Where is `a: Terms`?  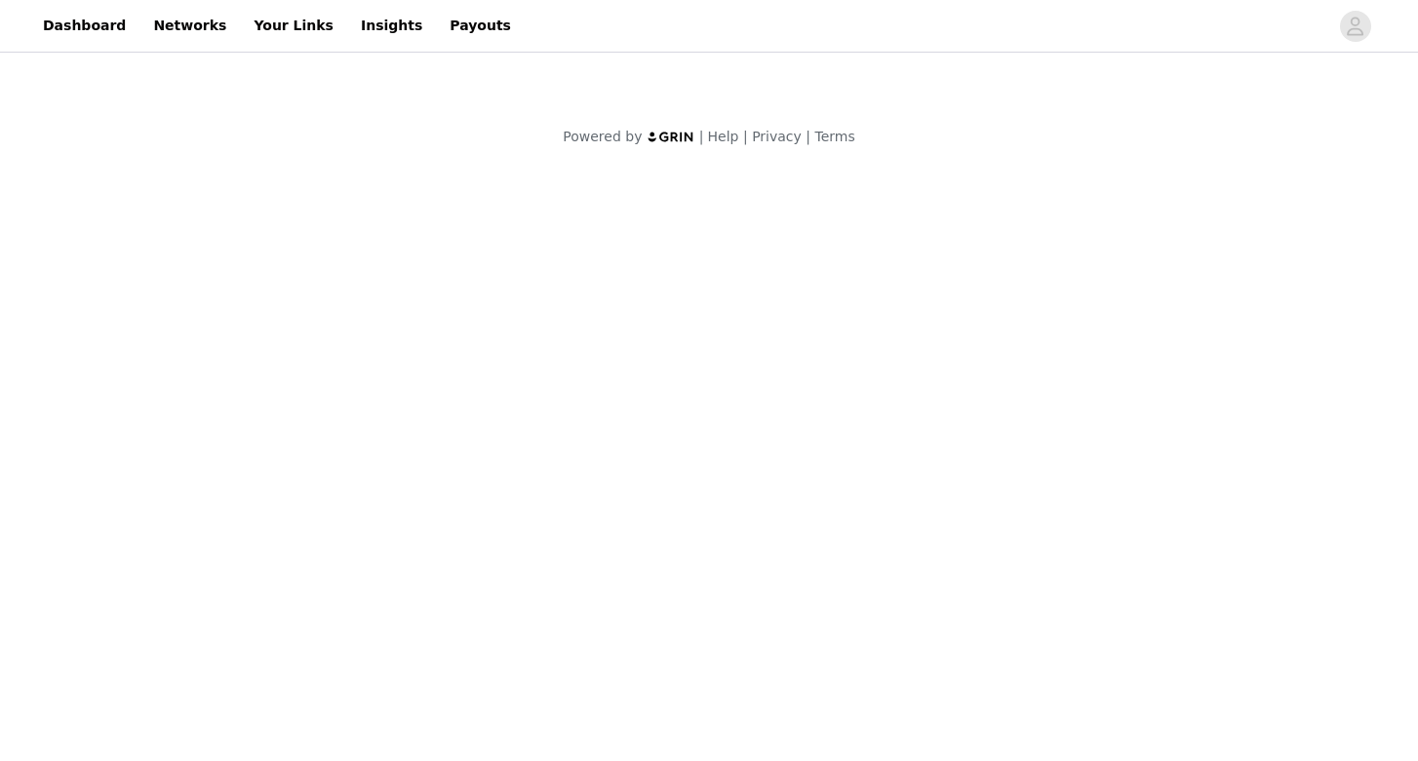 a: Terms is located at coordinates (834, 137).